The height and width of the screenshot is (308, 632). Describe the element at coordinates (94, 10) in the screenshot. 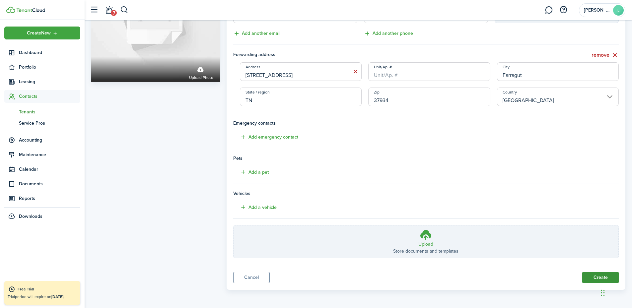

I see `button: Open sidebar` at that location.